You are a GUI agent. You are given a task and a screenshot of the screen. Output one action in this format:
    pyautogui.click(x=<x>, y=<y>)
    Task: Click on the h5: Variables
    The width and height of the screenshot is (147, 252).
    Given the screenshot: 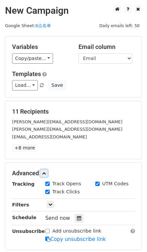 What is the action you would take?
    pyautogui.click(x=40, y=47)
    